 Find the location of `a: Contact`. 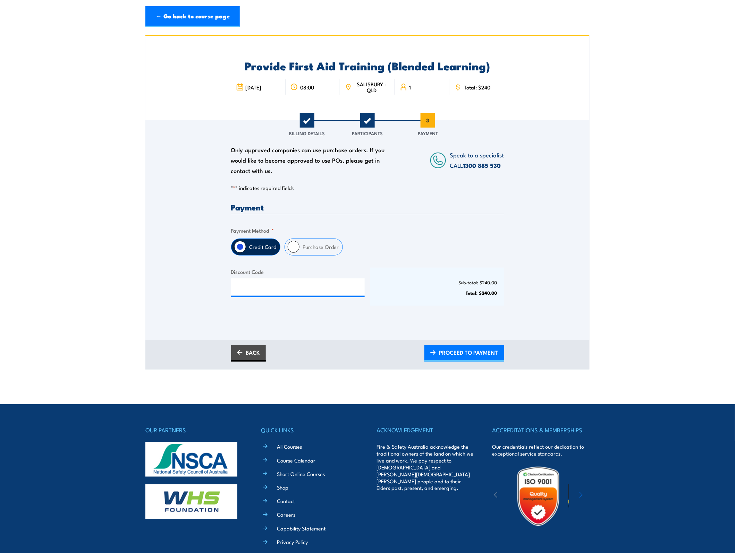

a: Contact is located at coordinates (286, 501).